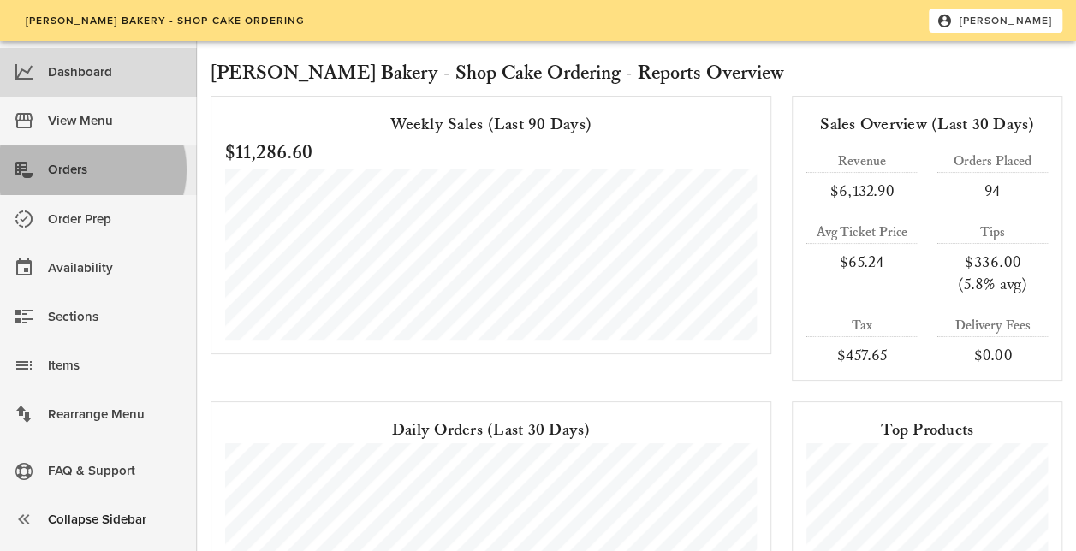 This screenshot has width=1076, height=551. I want to click on div: Sales Overview (Last 30 Days), so click(927, 124).